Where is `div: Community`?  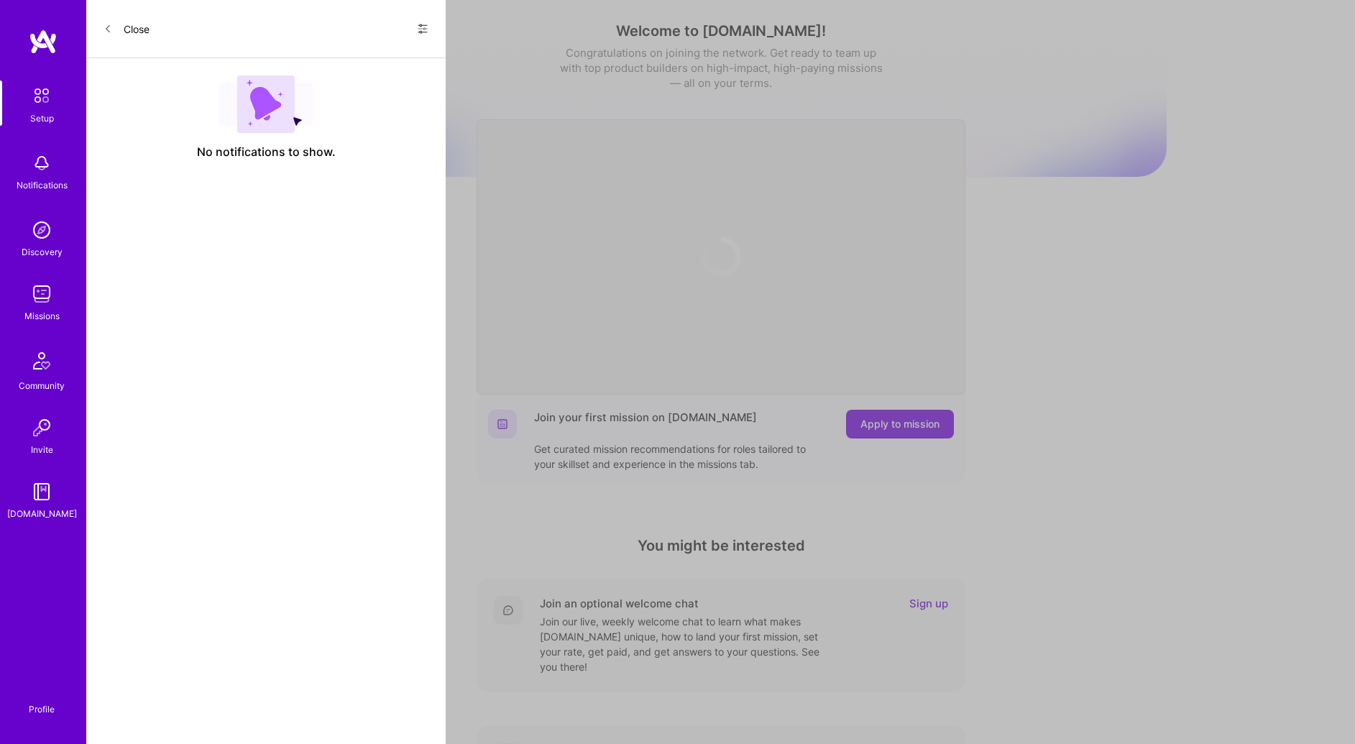 div: Community is located at coordinates (42, 385).